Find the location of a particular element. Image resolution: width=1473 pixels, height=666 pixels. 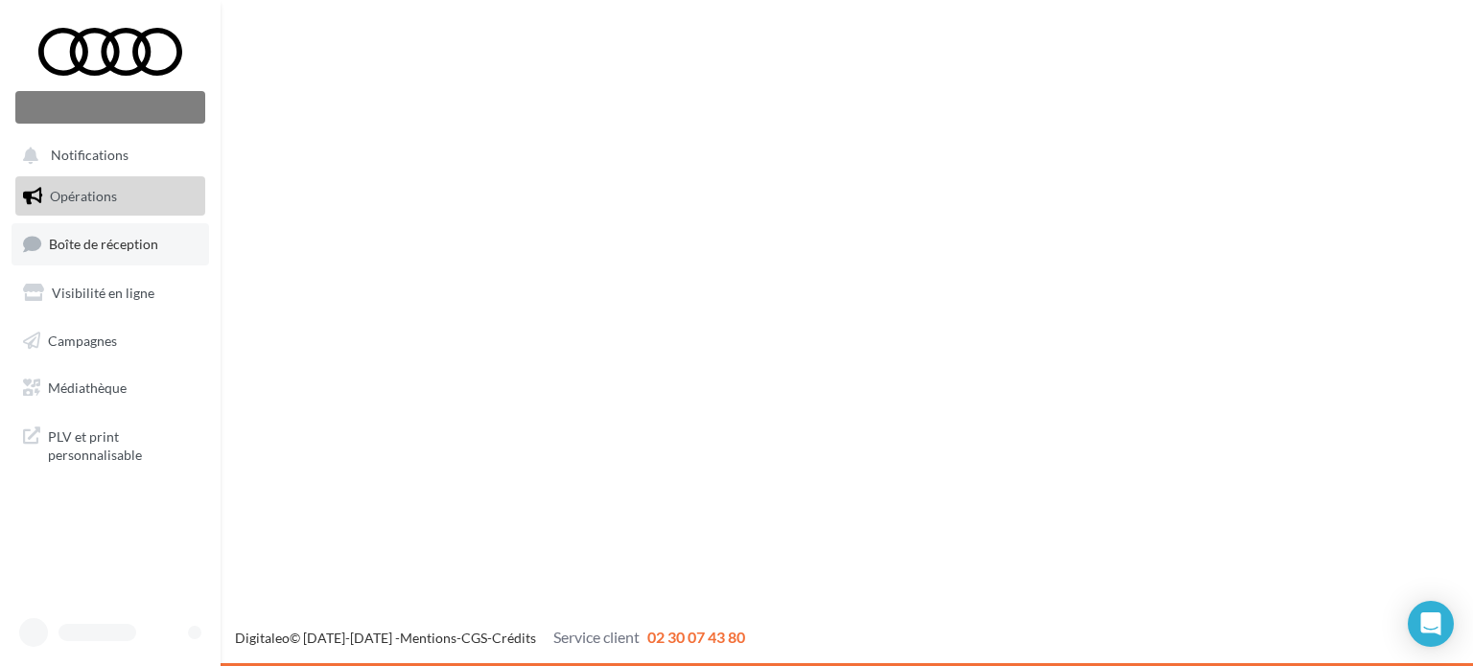

a: Visibilité en ligne is located at coordinates (110, 293).